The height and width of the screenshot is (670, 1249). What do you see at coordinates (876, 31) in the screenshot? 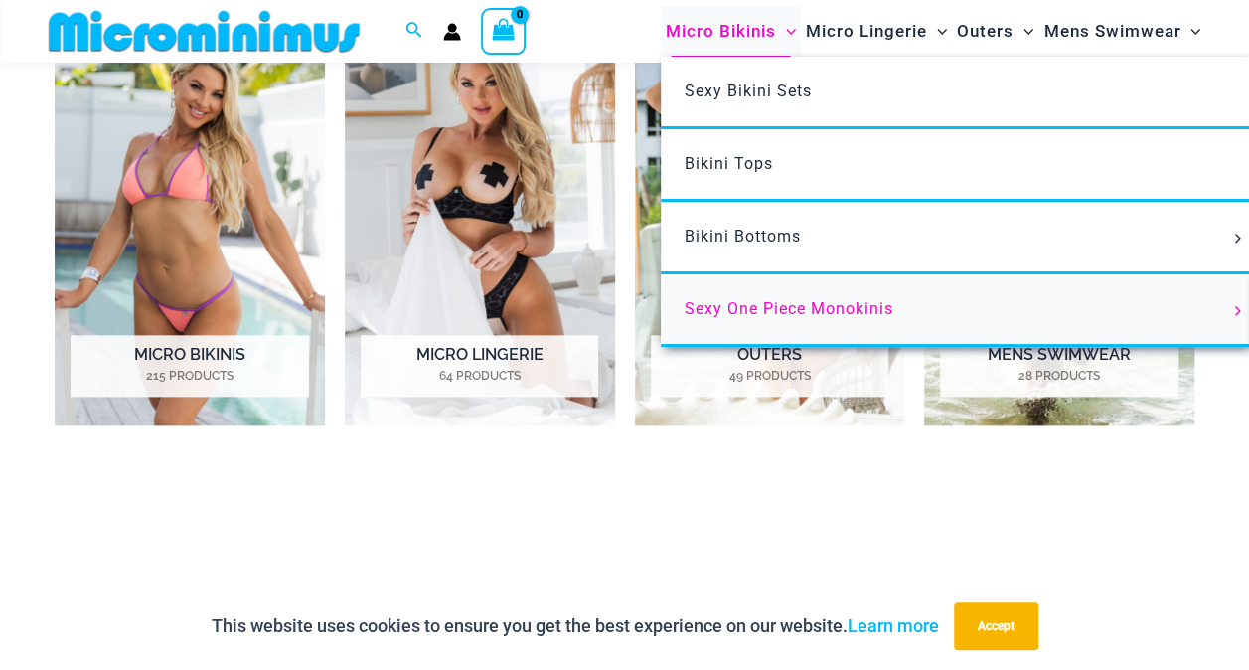
I see `a: Micro LingerieMenu ToggleMenu Toggle` at bounding box center [876, 31].